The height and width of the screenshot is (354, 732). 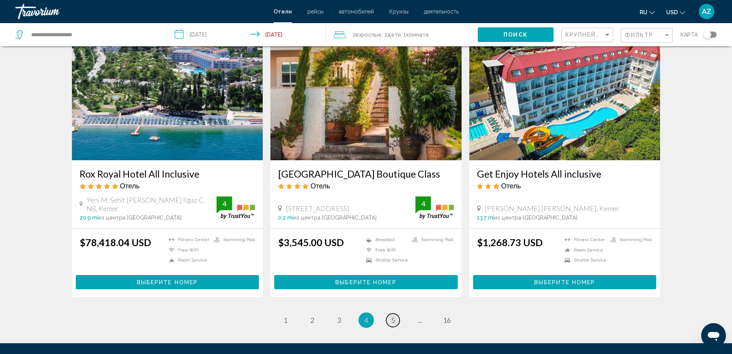 I want to click on span: , 2, so click(x=391, y=35).